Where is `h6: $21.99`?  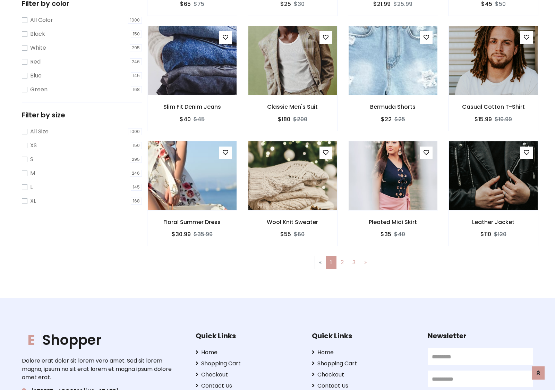 h6: $21.99 is located at coordinates (382, 4).